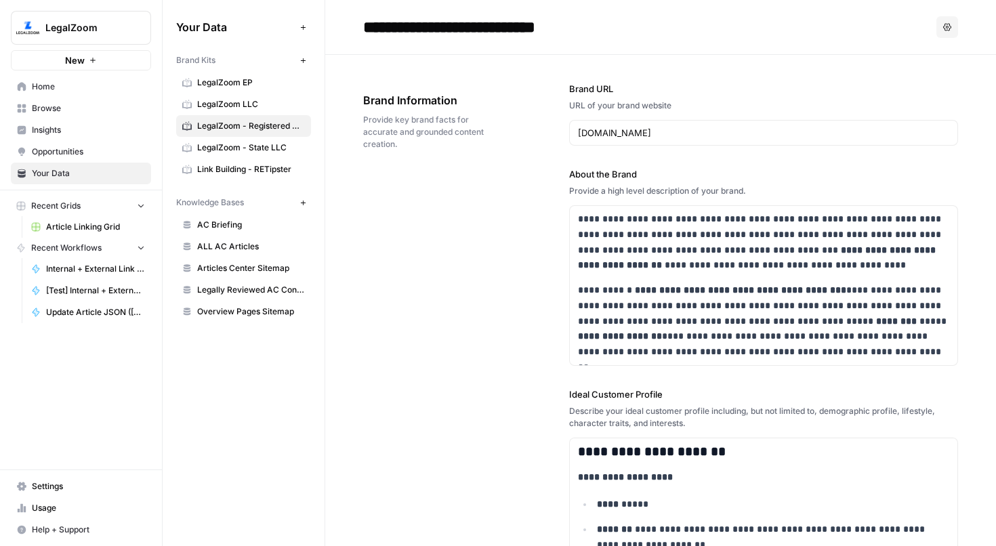 Image resolution: width=996 pixels, height=546 pixels. I want to click on a: Opportunities, so click(81, 152).